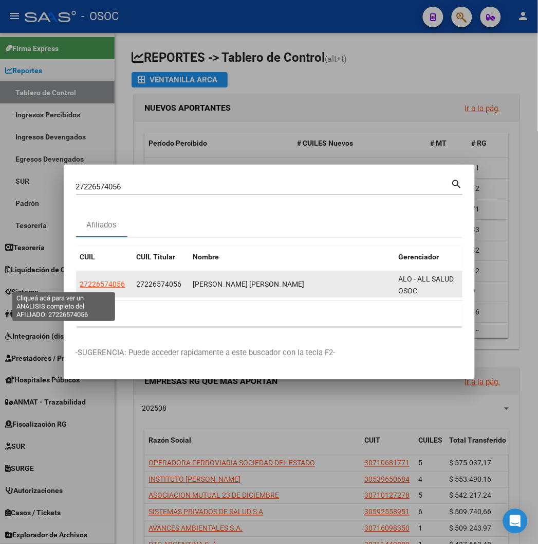  I want to click on datatable-header-cell: CUIL Titular, so click(161, 257).